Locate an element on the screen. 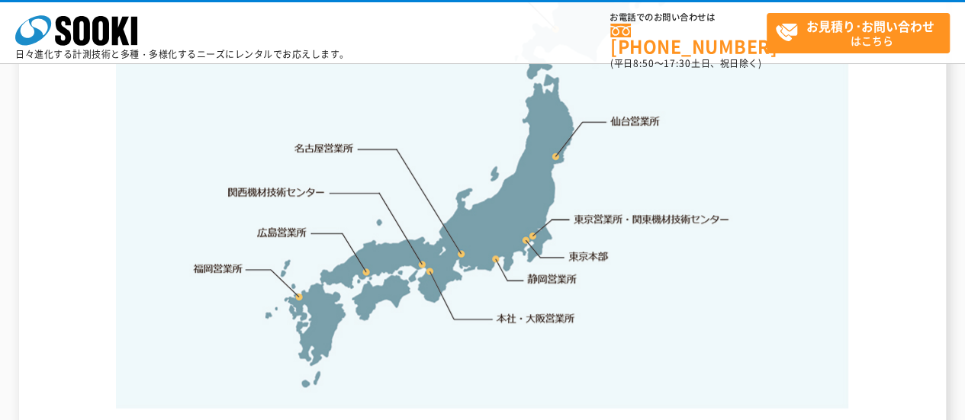  span: 17:30 is located at coordinates (677, 63).